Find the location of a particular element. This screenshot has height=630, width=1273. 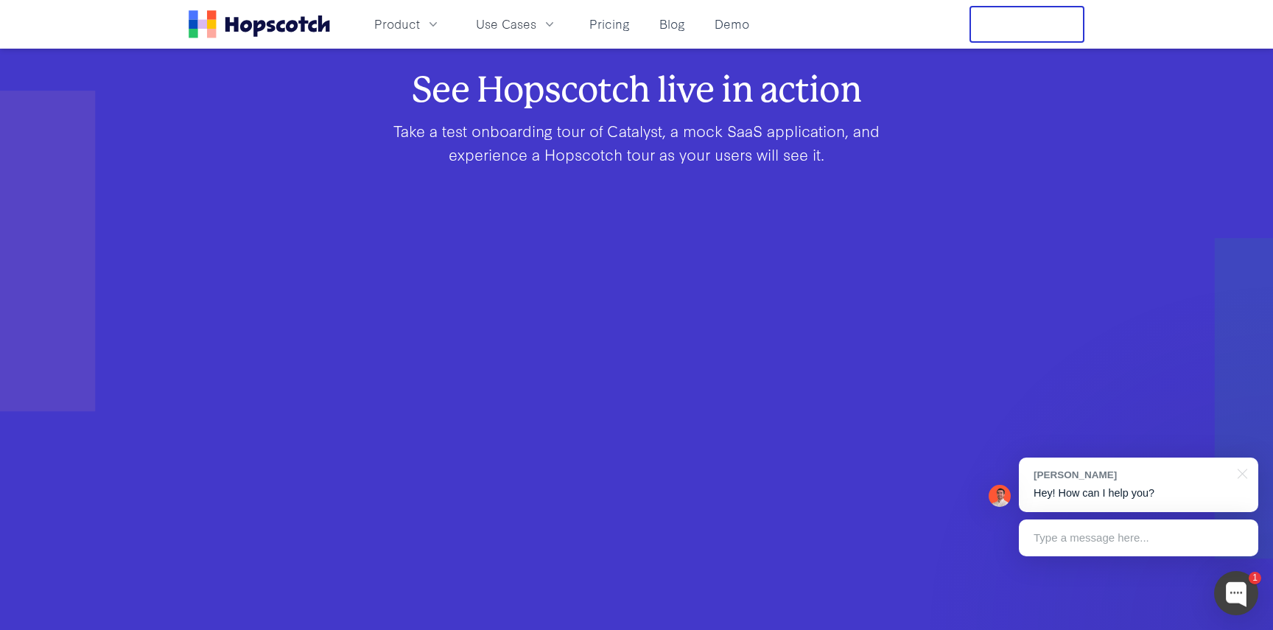

p: Take a test onboarding tour of Catalyst, a mock SaaS application, and experience a Hopscotch tour... is located at coordinates (636, 142).